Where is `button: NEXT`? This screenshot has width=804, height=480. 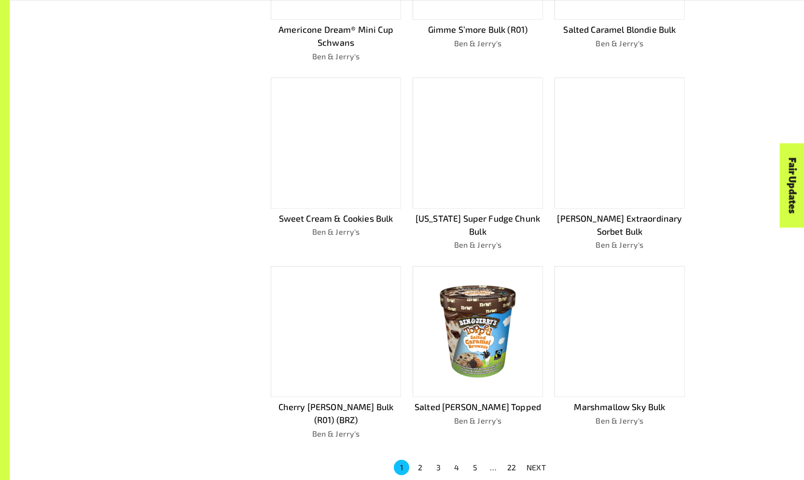
button: NEXT is located at coordinates (536, 468).